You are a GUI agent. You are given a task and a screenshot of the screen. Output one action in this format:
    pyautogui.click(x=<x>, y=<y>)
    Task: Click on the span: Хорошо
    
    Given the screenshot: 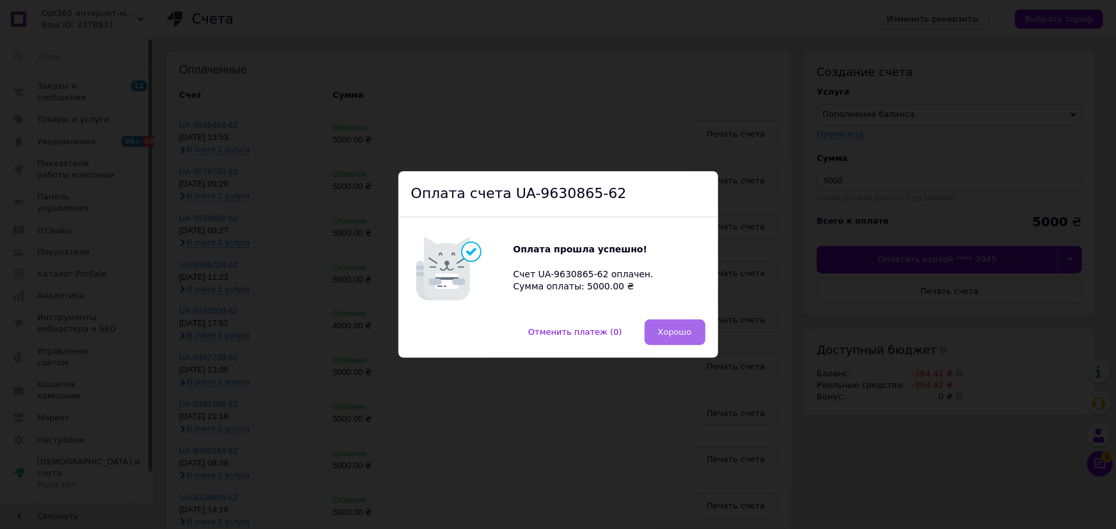 What is the action you would take?
    pyautogui.click(x=675, y=332)
    